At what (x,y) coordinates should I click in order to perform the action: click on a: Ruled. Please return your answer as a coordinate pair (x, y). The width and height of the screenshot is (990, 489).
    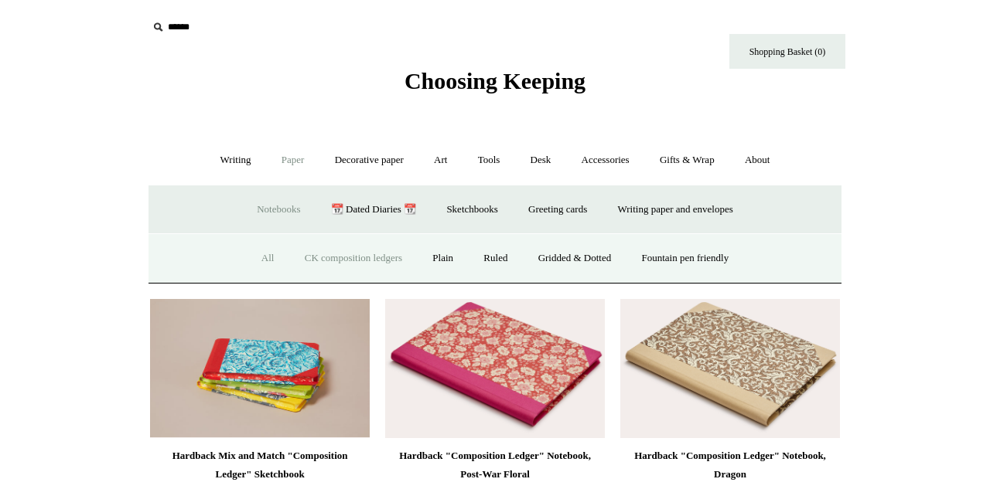
    Looking at the image, I should click on (495, 258).